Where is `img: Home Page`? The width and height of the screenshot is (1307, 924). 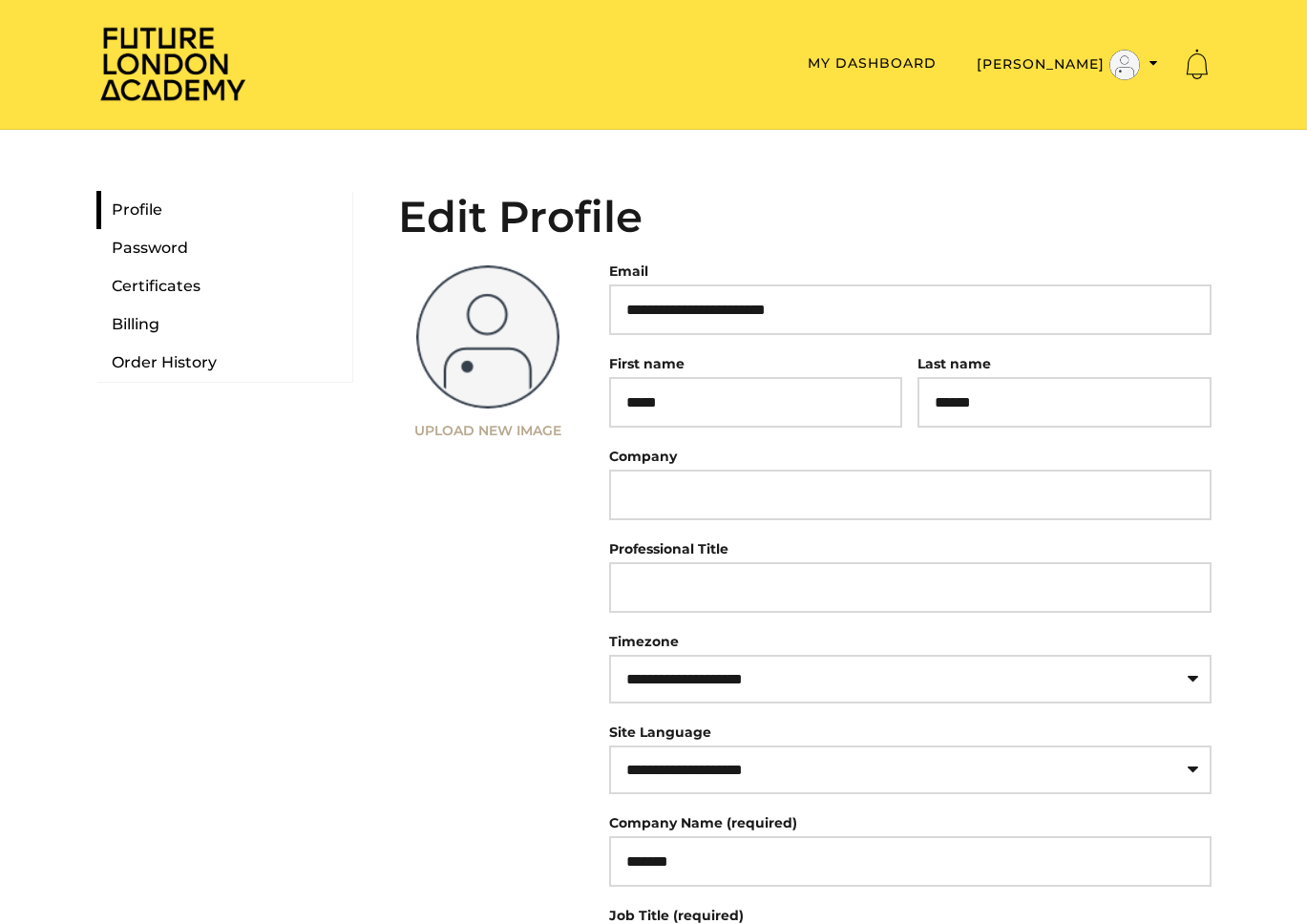 img: Home Page is located at coordinates (173, 63).